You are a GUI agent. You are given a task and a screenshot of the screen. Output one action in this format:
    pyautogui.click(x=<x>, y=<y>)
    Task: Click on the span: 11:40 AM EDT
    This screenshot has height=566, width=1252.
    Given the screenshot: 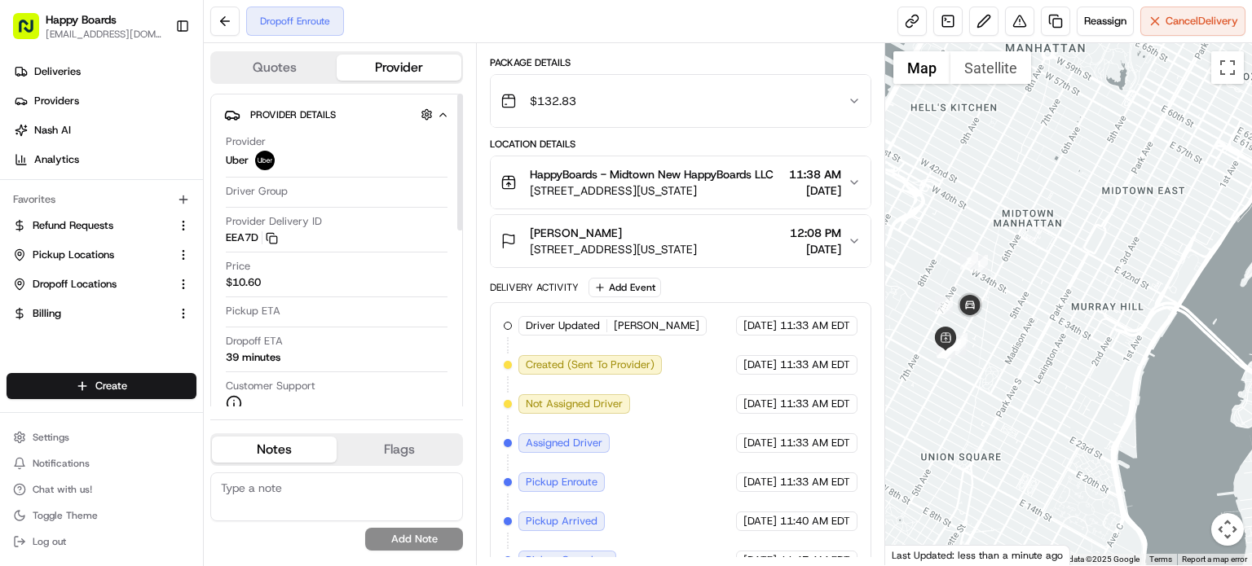 What is the action you would take?
    pyautogui.click(x=815, y=522)
    